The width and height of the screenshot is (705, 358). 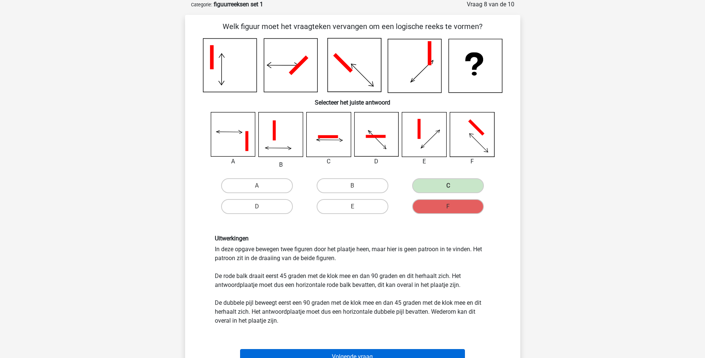 I want to click on div: B, so click(x=281, y=165).